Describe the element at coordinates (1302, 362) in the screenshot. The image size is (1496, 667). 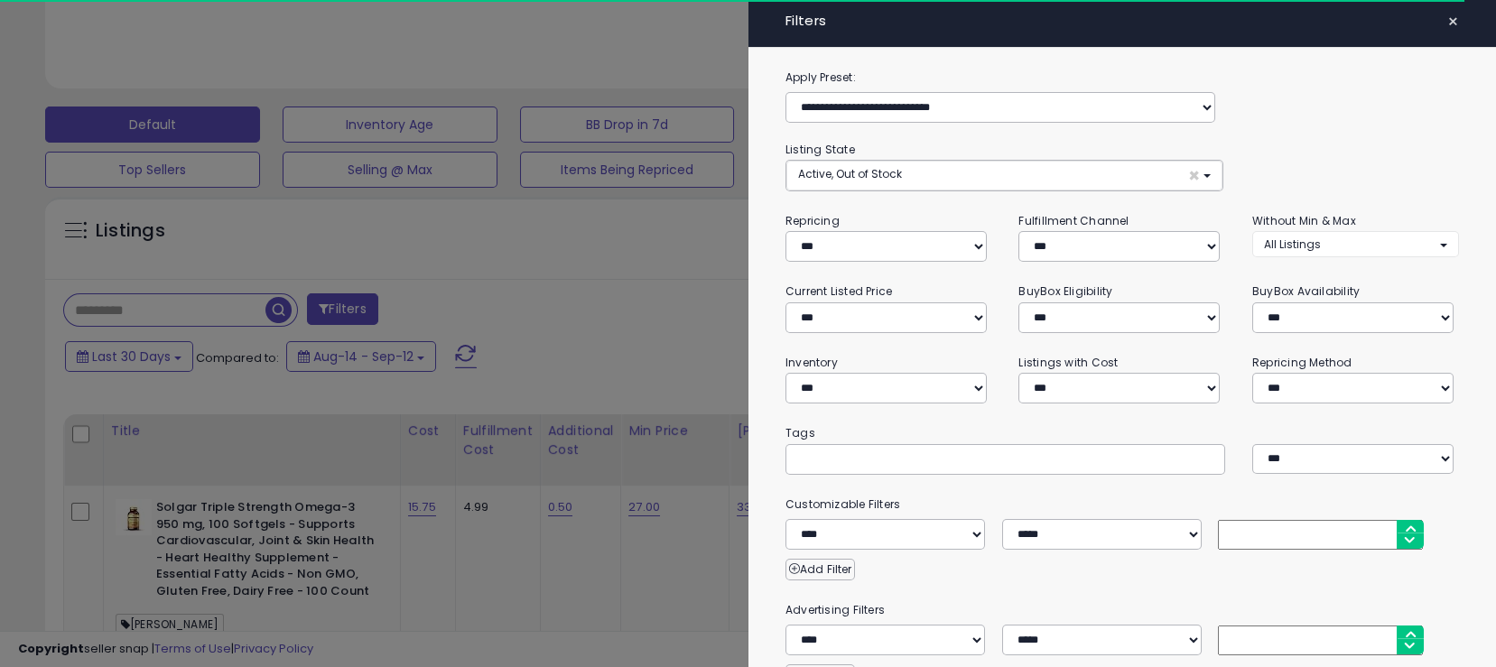
I see `small: Repricing Method` at that location.